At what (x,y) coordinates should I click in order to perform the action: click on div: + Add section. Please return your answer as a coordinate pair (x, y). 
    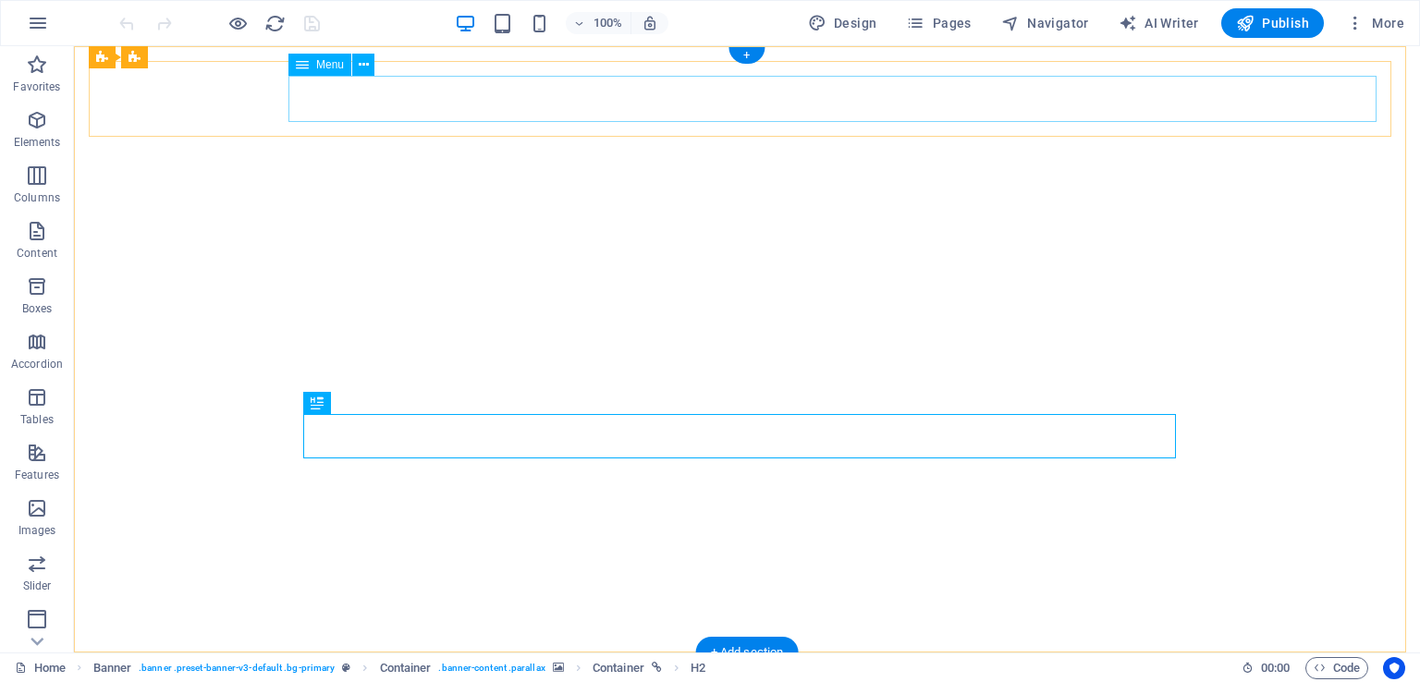
    Looking at the image, I should click on (747, 652).